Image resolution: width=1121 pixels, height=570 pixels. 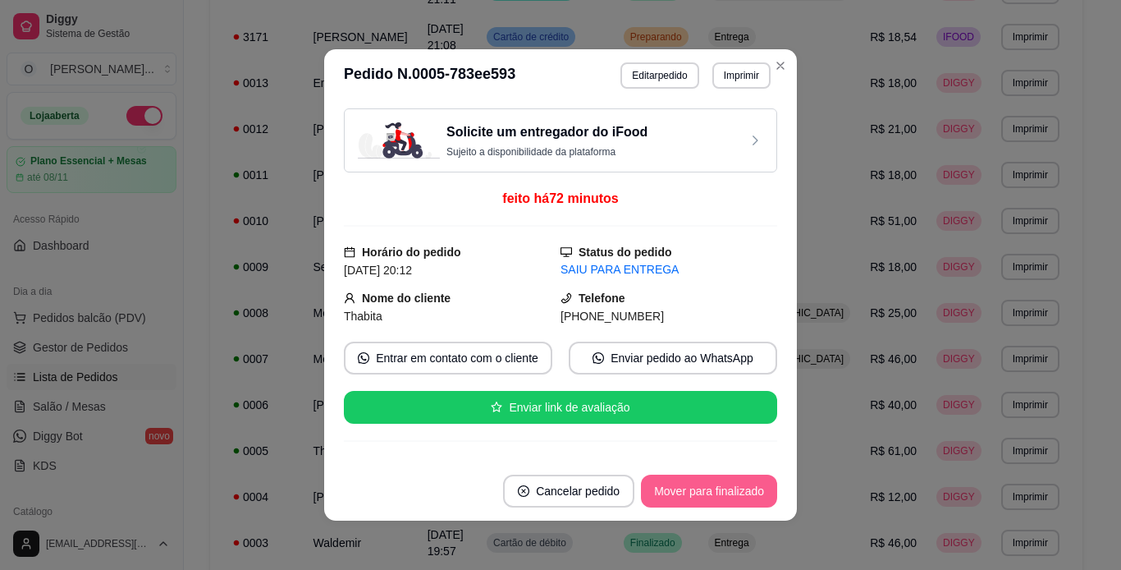 What do you see at coordinates (547, 132) in the screenshot?
I see `h3: Solicite um entregador do iFood` at bounding box center [547, 132].